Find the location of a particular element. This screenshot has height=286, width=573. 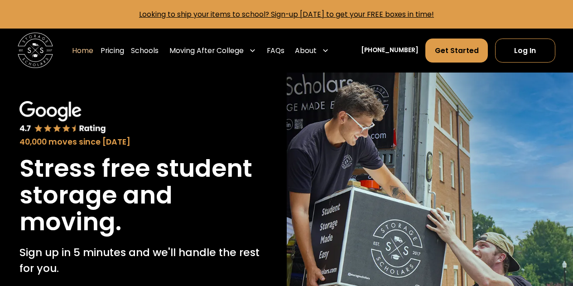

img: Google 4.7 star rating is located at coordinates (63, 117).